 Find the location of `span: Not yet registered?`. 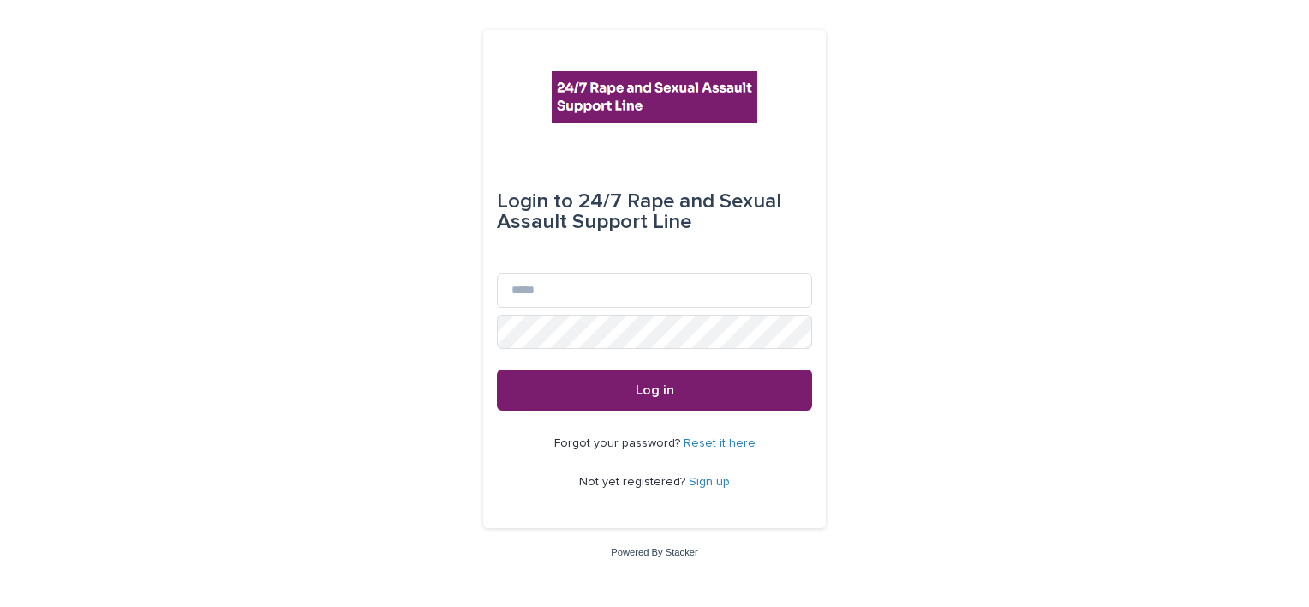

span: Not yet registered? is located at coordinates (634, 482).